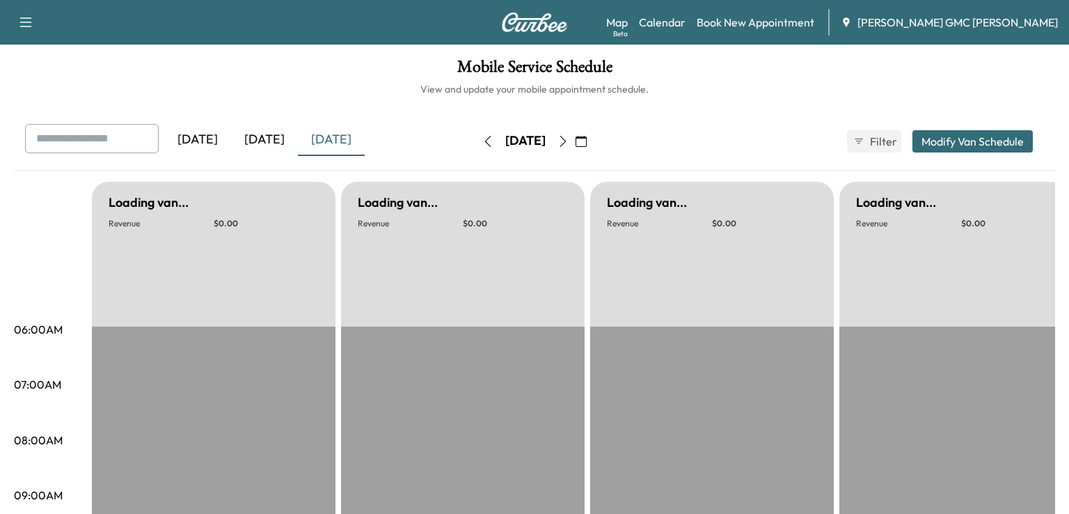  Describe the element at coordinates (534, 22) in the screenshot. I see `img: Curbee Logo` at that location.